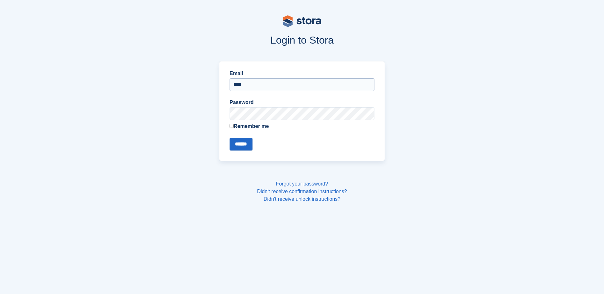 Image resolution: width=604 pixels, height=294 pixels. I want to click on label: Remember me, so click(302, 126).